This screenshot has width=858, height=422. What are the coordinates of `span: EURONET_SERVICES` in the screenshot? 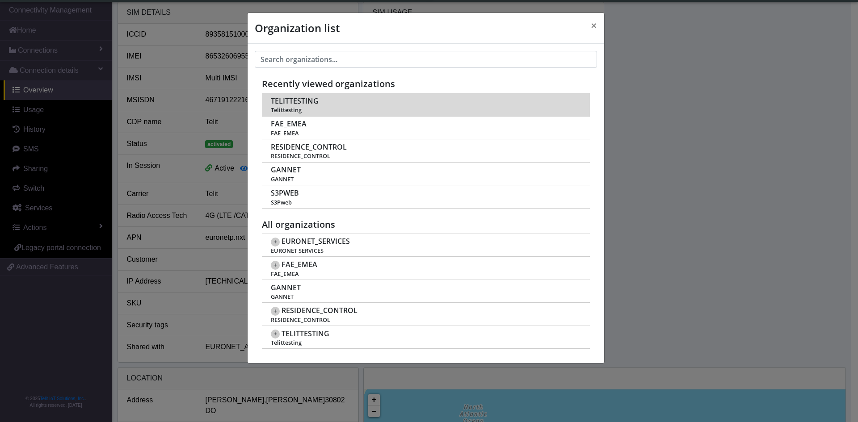 It's located at (316, 241).